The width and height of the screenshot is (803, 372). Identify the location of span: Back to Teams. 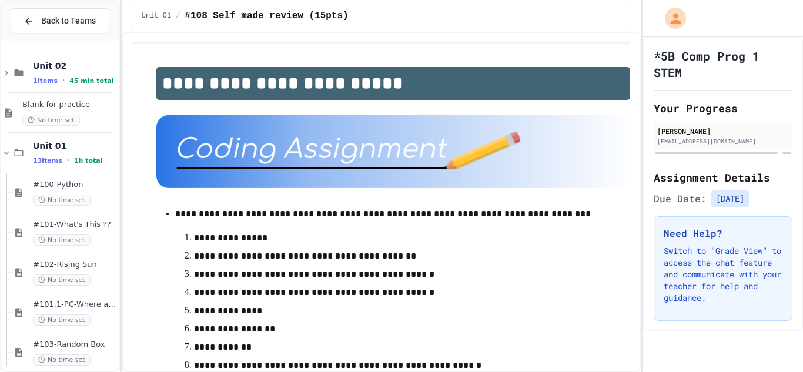
(68, 21).